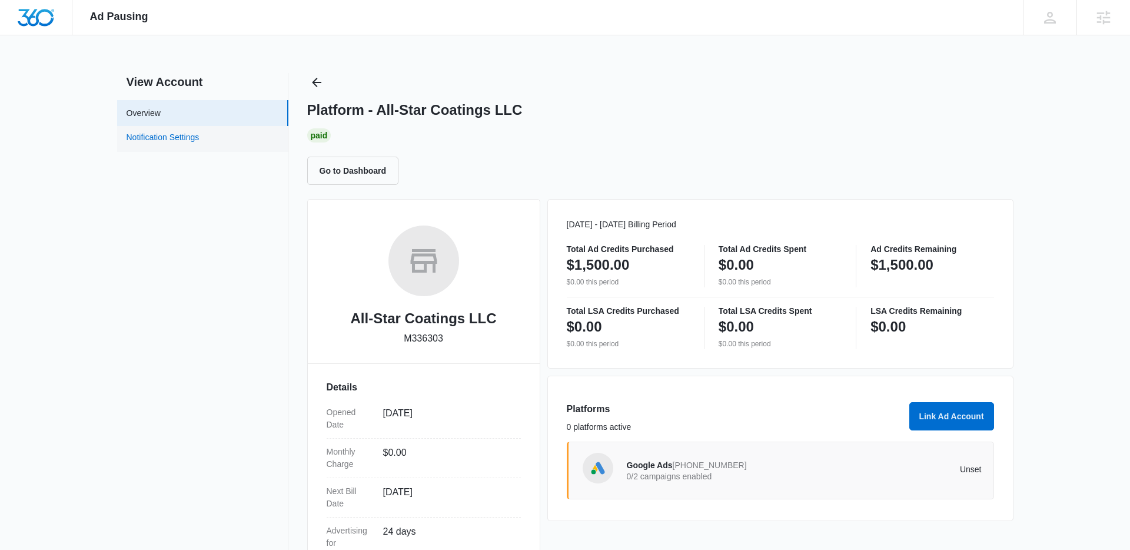  I want to click on span: Google Ads, so click(650, 465).